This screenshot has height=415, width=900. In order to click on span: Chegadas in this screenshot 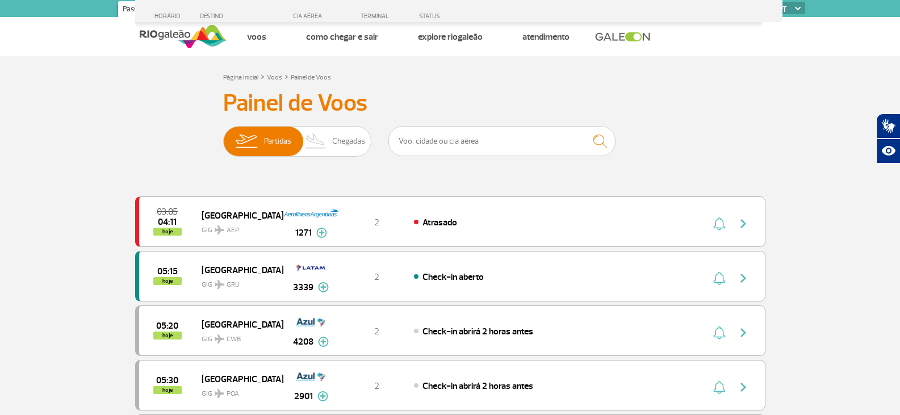, I will do `click(349, 141)`.